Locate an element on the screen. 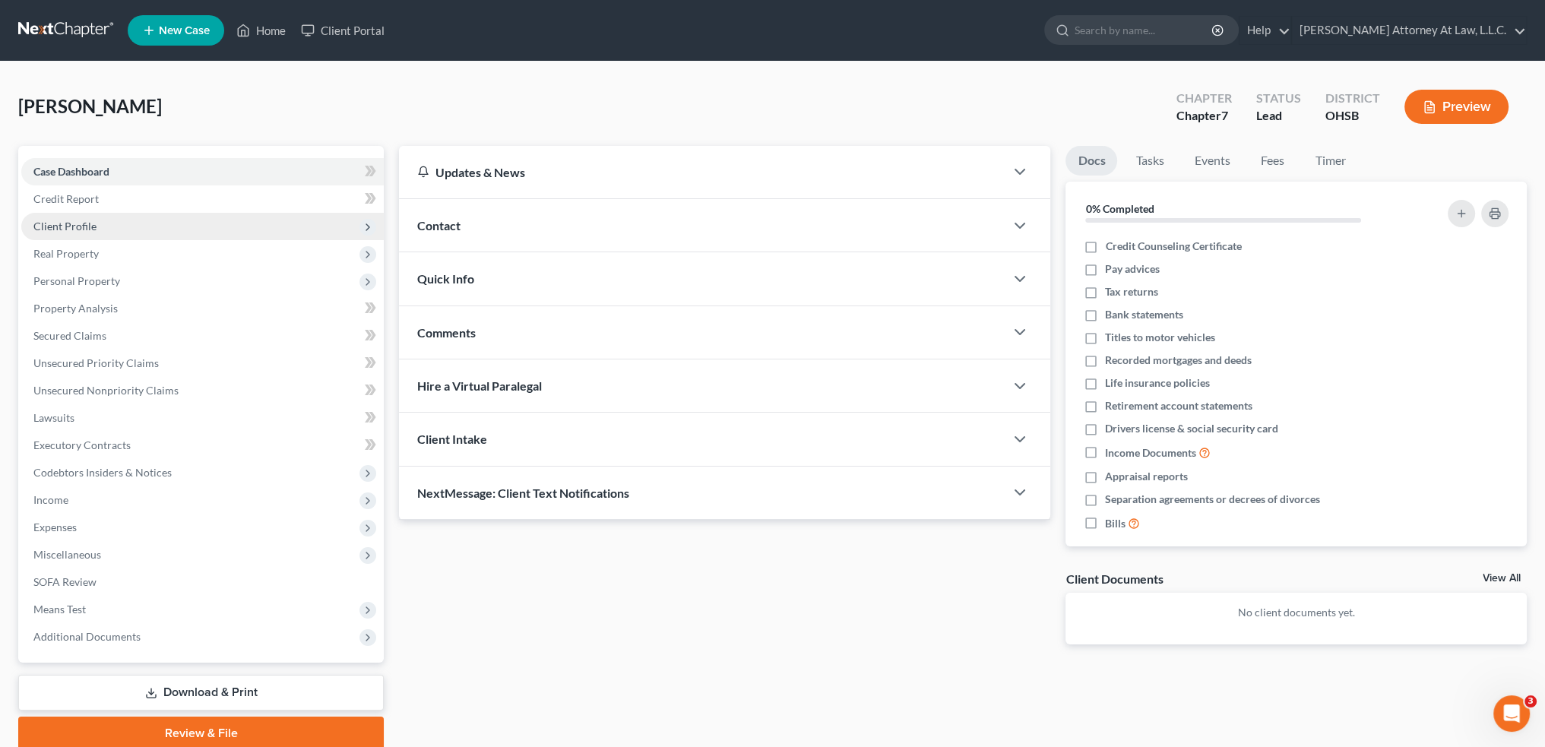  div: Client Documents is located at coordinates (1114, 578).